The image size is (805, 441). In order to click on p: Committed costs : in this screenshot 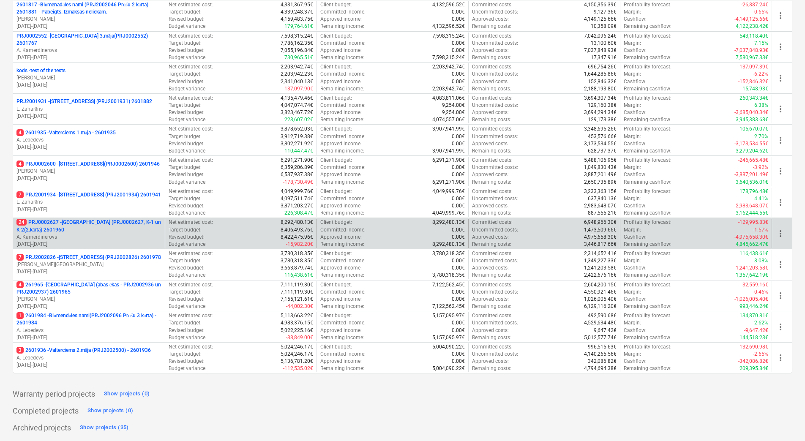, I will do `click(492, 98)`.